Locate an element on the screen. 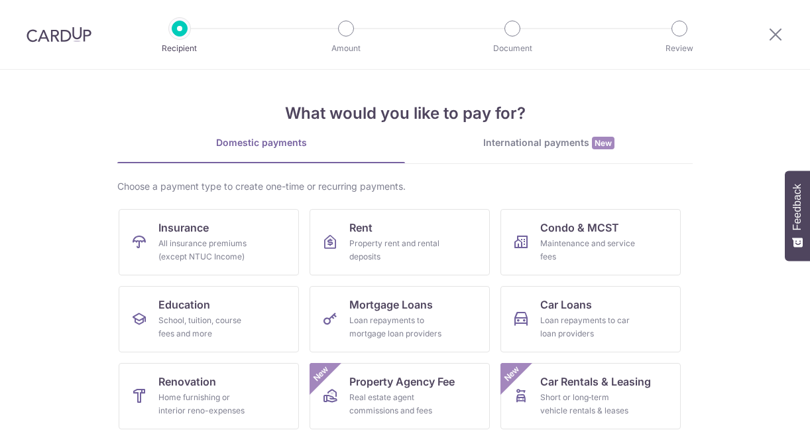 This screenshot has height=432, width=810. p: Amount is located at coordinates (346, 48).